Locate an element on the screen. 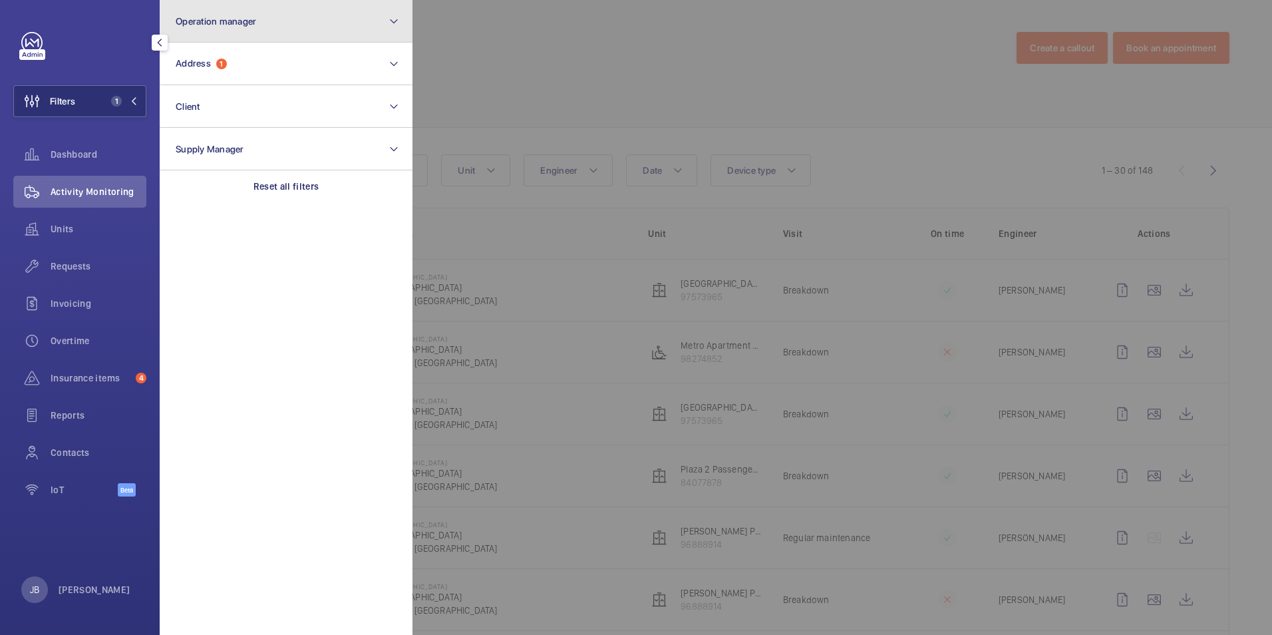  span: Beta is located at coordinates (126, 490).